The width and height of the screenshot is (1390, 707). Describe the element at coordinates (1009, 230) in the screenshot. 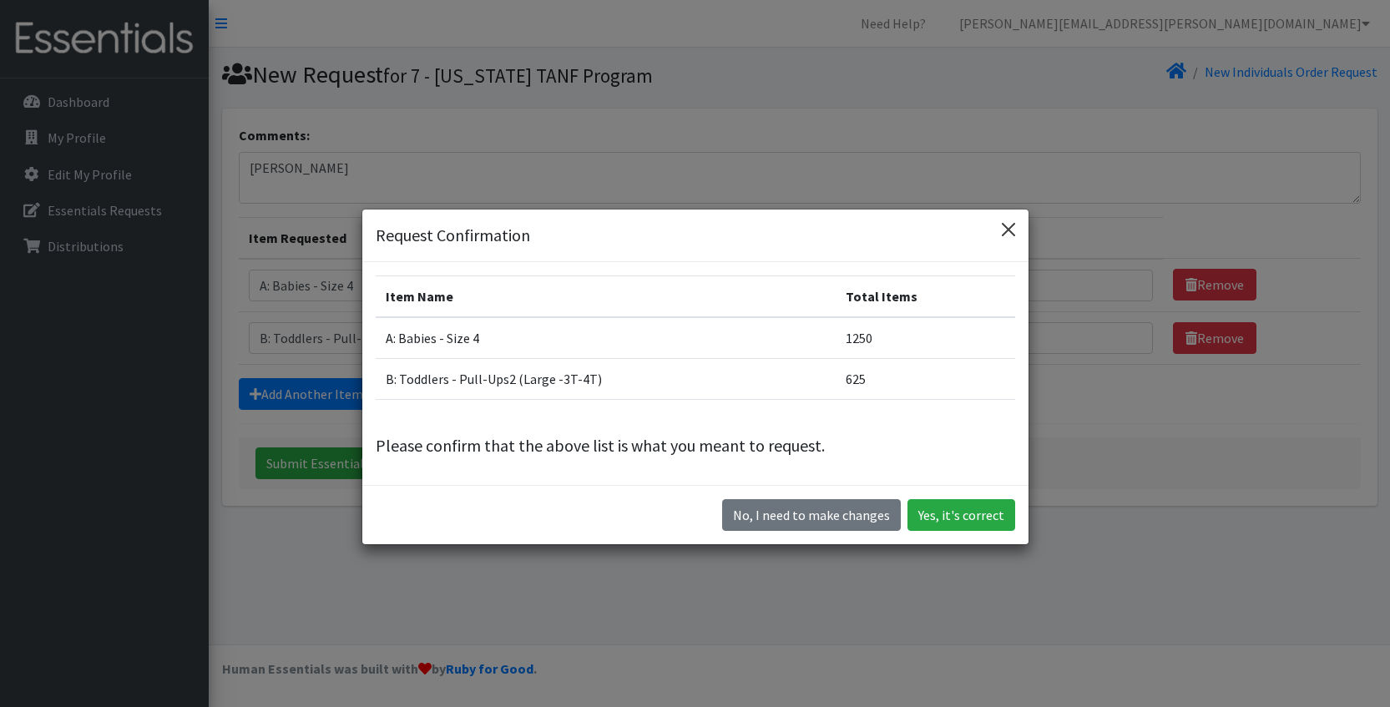

I see `button: Close` at that location.